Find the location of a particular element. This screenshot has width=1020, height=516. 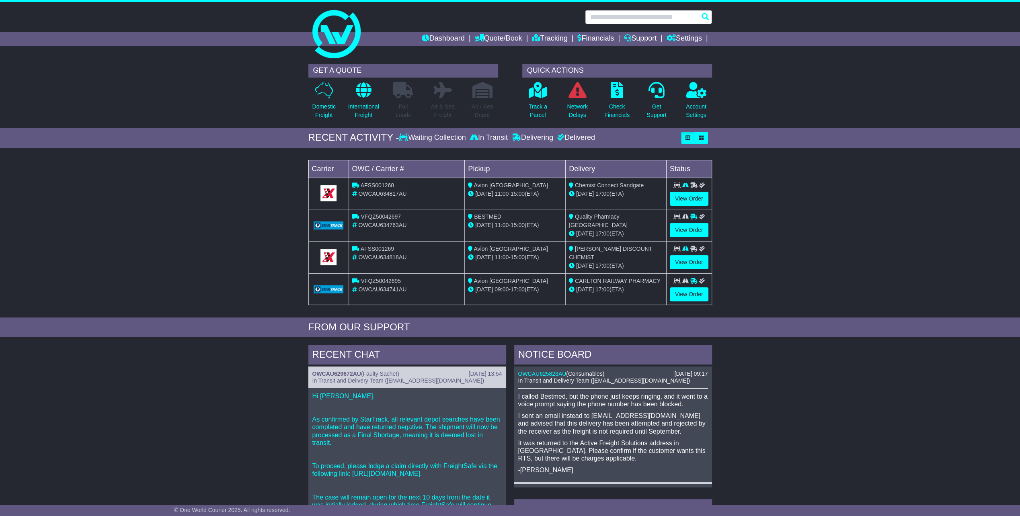

a: AccountSettings is located at coordinates (696, 103).